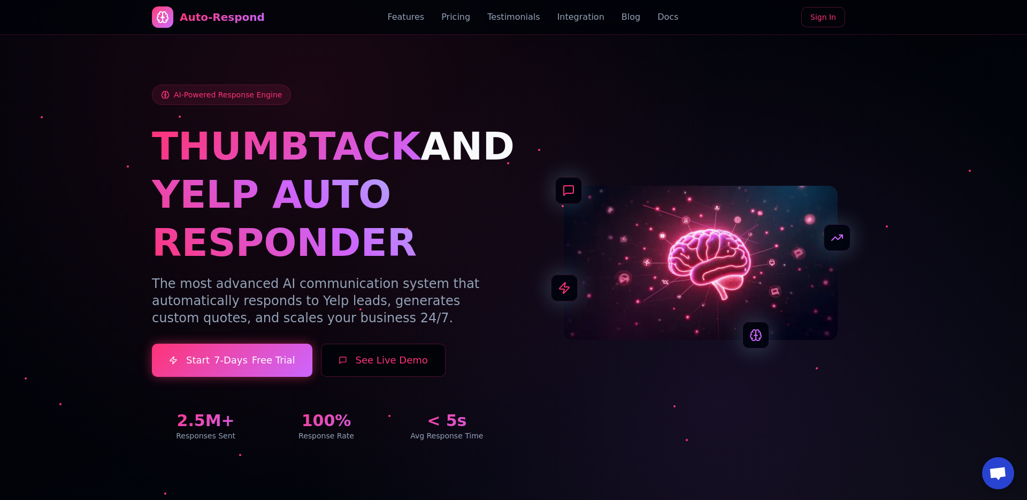  What do you see at coordinates (205, 435) in the screenshot?
I see `div: Responses Sent` at bounding box center [205, 435].